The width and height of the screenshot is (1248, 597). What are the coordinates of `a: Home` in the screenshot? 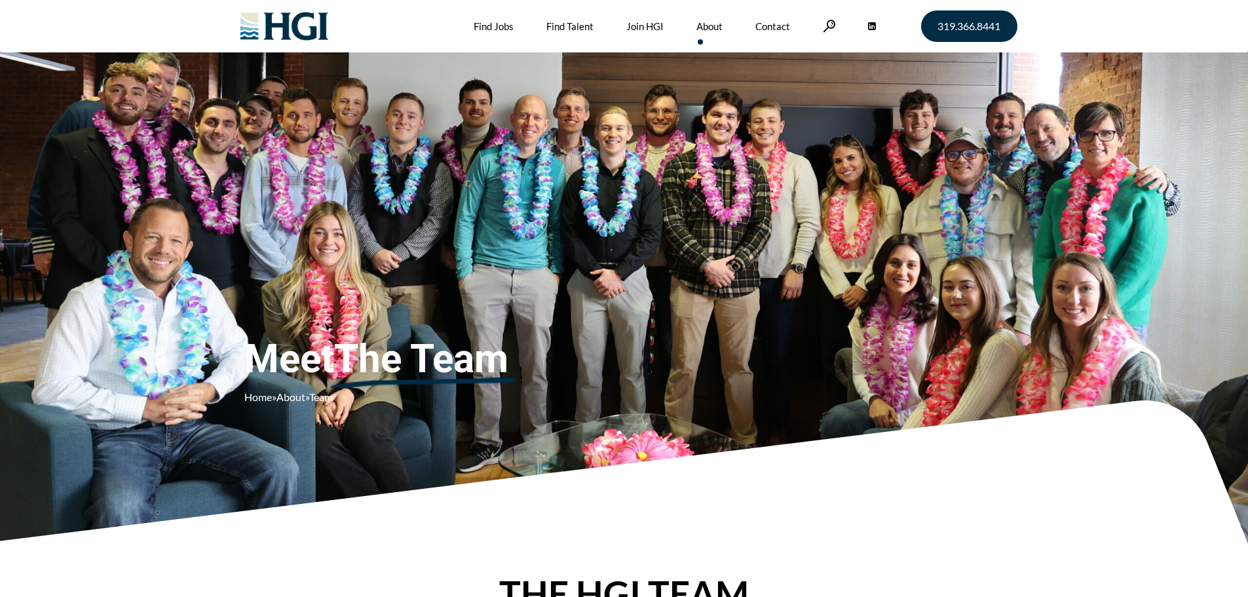 It's located at (258, 396).